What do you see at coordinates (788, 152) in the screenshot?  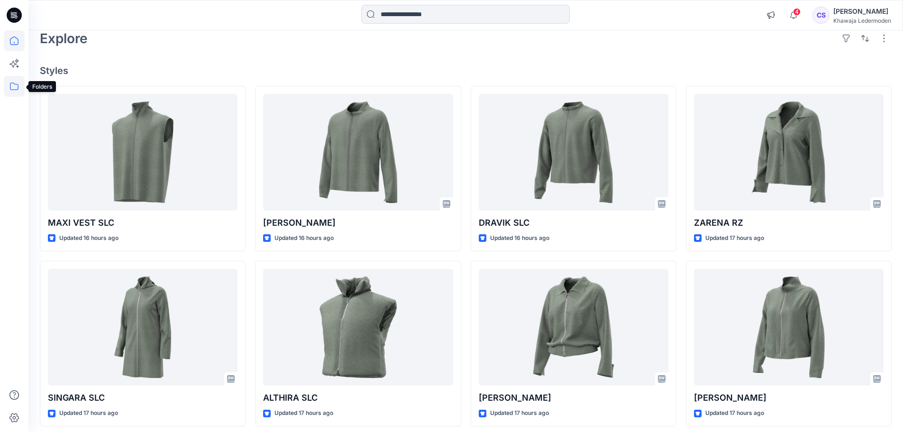 I see `a: ZARENA RZ` at bounding box center [788, 152].